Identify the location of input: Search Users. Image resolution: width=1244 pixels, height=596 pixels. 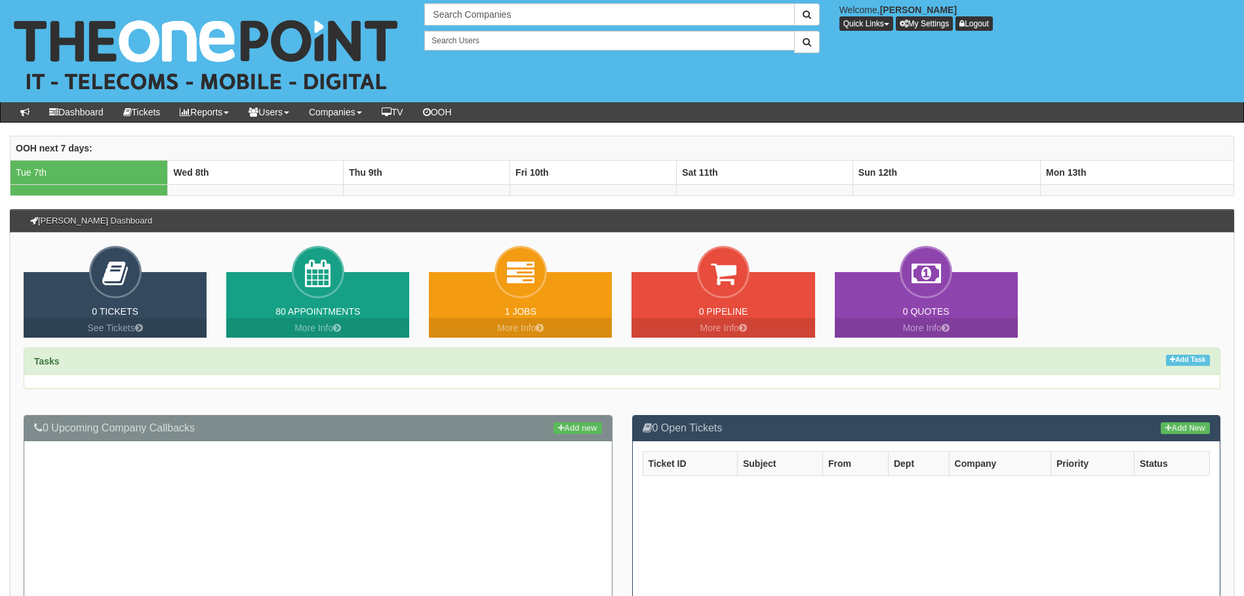
(609, 41).